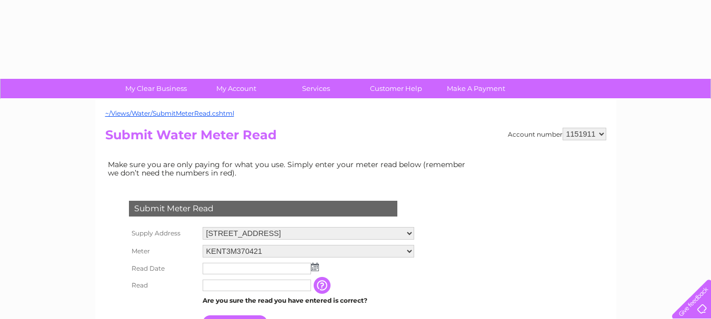 The height and width of the screenshot is (319, 711). What do you see at coordinates (308, 301) in the screenshot?
I see `td: Are you sure the read you have entered is correct?` at bounding box center [308, 301].